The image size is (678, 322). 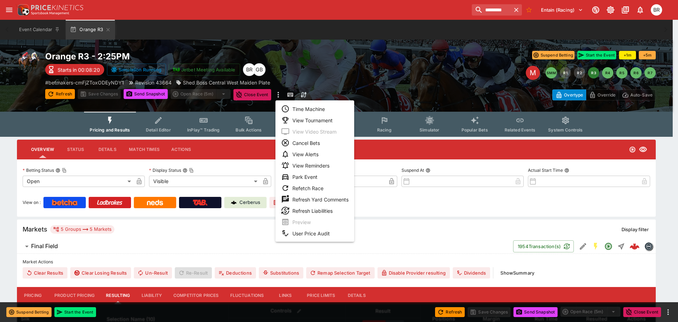 I want to click on li: Cancel Bets, so click(x=315, y=143).